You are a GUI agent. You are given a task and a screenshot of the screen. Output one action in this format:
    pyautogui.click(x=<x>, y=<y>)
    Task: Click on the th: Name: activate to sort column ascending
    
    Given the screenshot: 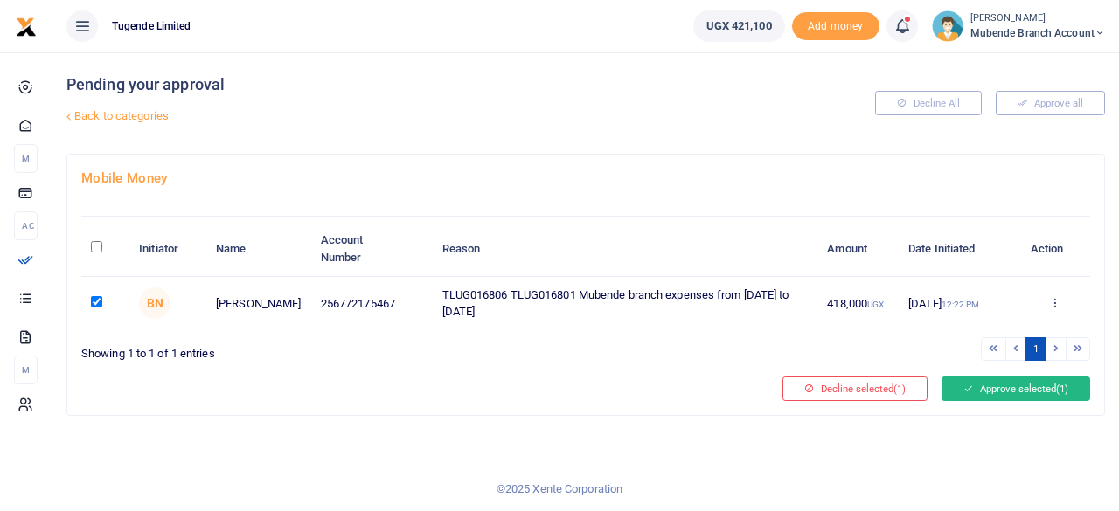 What is the action you would take?
    pyautogui.click(x=259, y=249)
    